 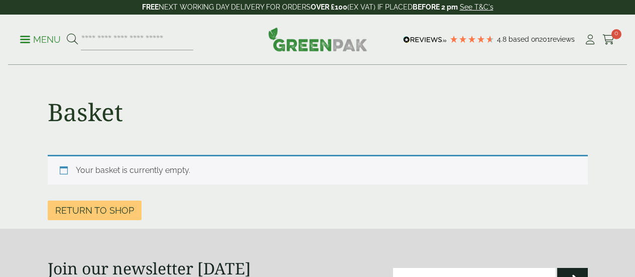 What do you see at coordinates (562, 39) in the screenshot?
I see `span: reviews` at bounding box center [562, 39].